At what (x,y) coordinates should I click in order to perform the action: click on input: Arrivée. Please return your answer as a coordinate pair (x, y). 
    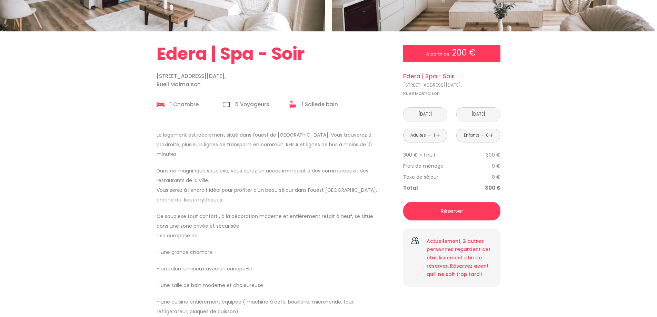
    Looking at the image, I should click on (425, 114).